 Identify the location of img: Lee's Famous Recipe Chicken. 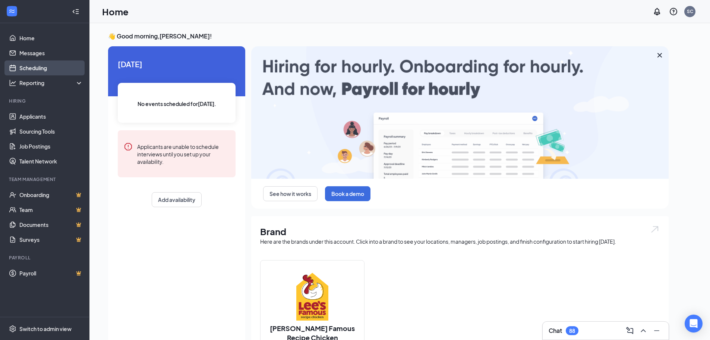
(312, 296).